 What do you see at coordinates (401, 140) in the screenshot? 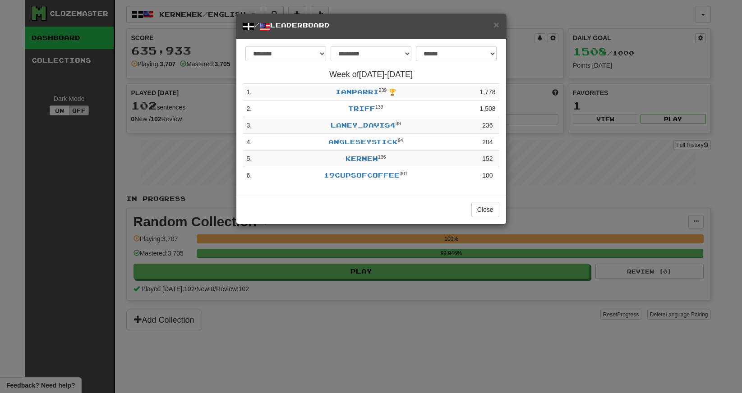
I see `sup: Level 94` at bounding box center [401, 140].